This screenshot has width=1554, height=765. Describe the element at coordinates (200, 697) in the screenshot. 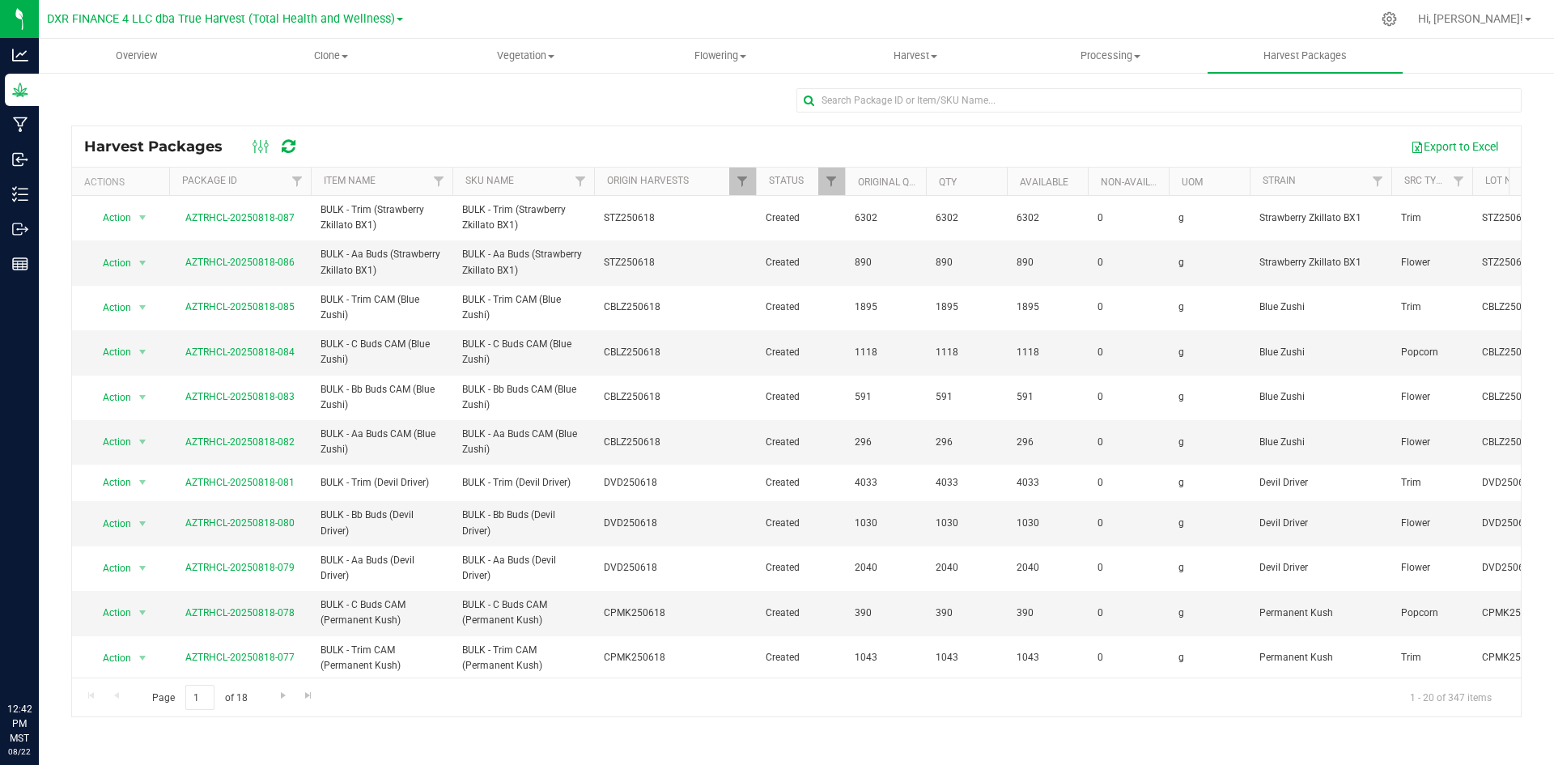

I see `input: 1` at that location.